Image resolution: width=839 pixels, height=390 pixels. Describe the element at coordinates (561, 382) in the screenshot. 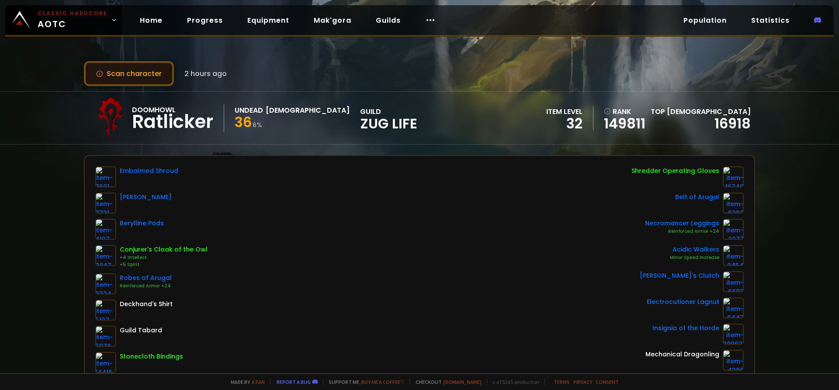

I see `a: Terms` at that location.